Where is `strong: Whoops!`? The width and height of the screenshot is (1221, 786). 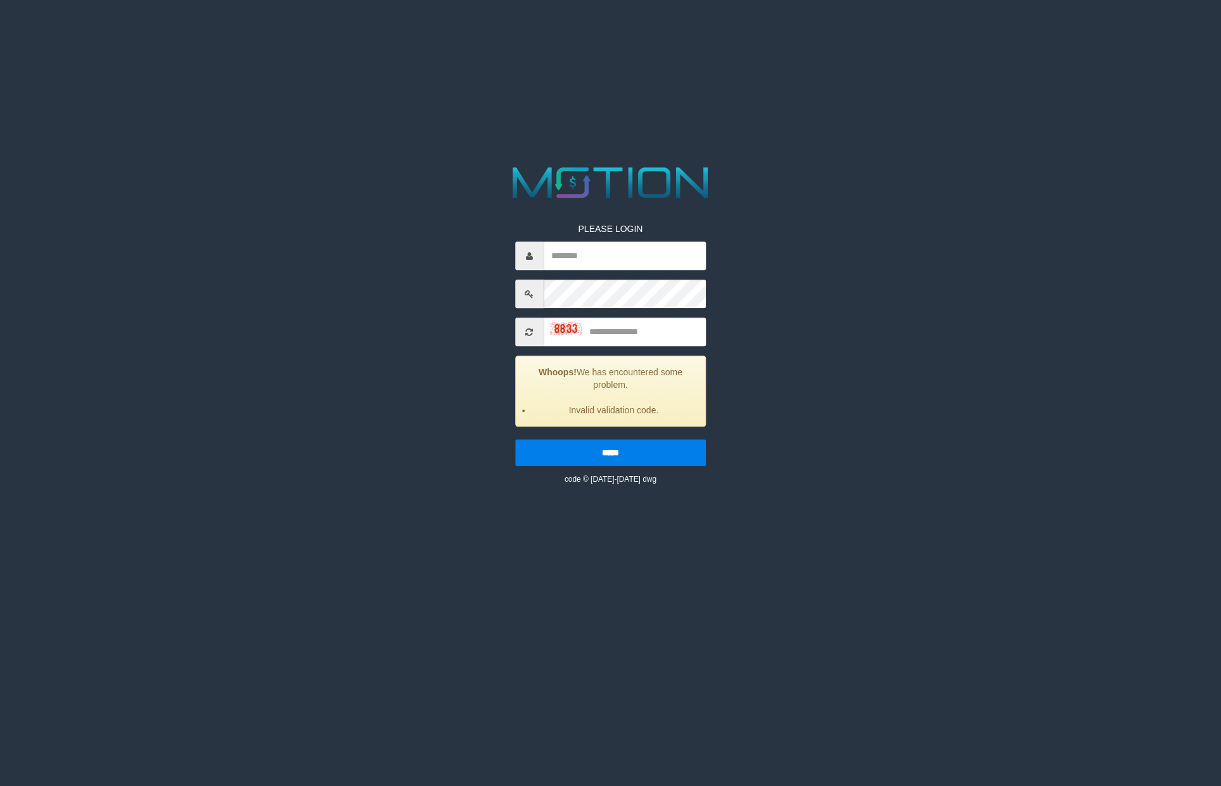 strong: Whoops! is located at coordinates (558, 373).